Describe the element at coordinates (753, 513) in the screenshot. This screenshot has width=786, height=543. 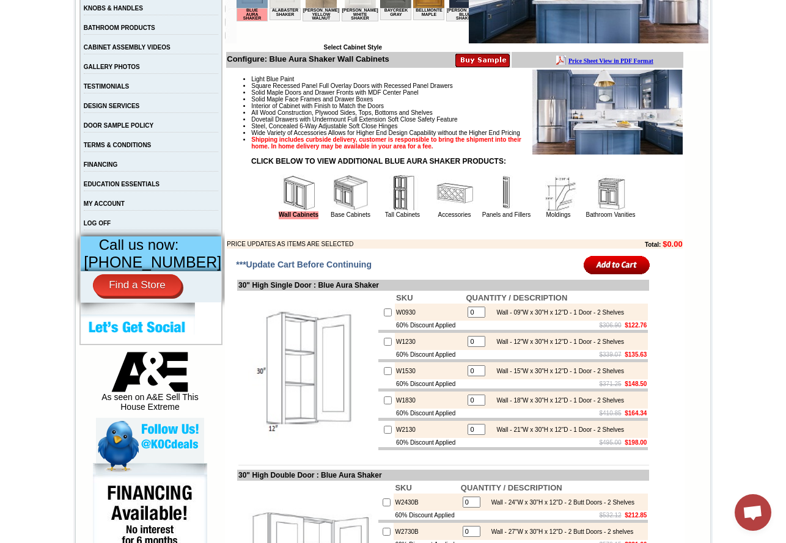
I see `a: Open chat` at that location.